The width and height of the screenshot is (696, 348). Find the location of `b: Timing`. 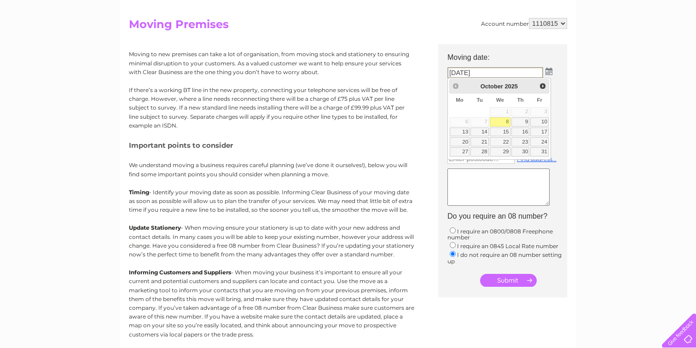

b: Timing is located at coordinates (139, 192).